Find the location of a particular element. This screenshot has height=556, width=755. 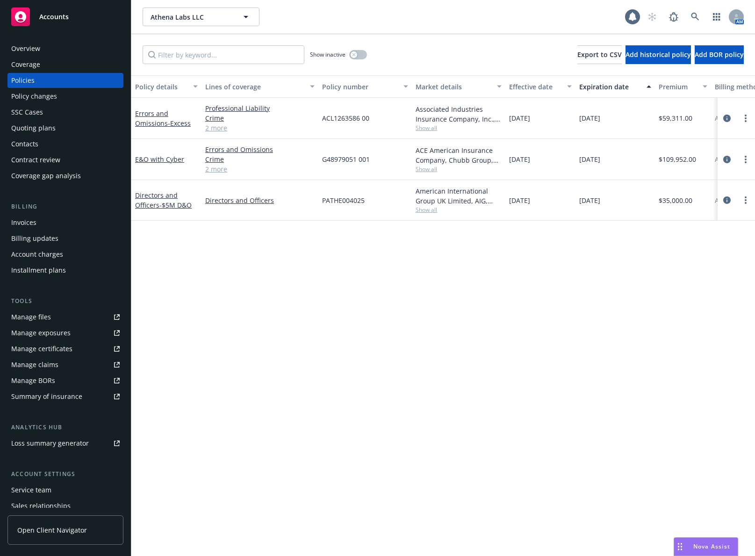

span: $109,952.00 is located at coordinates (677, 159).